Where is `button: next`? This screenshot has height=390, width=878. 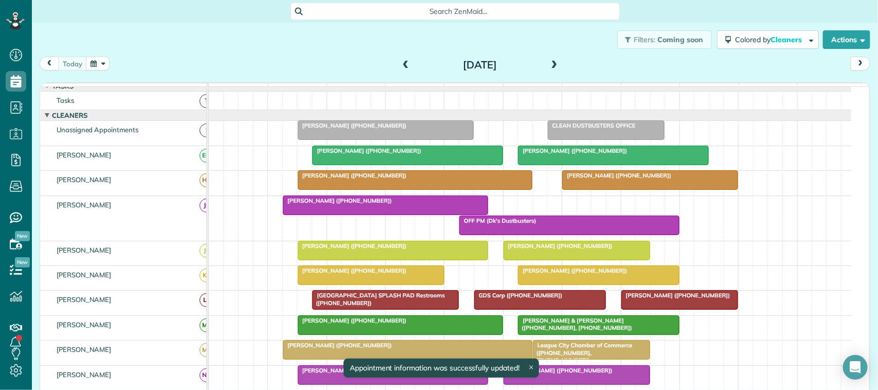 button: next is located at coordinates (860, 63).